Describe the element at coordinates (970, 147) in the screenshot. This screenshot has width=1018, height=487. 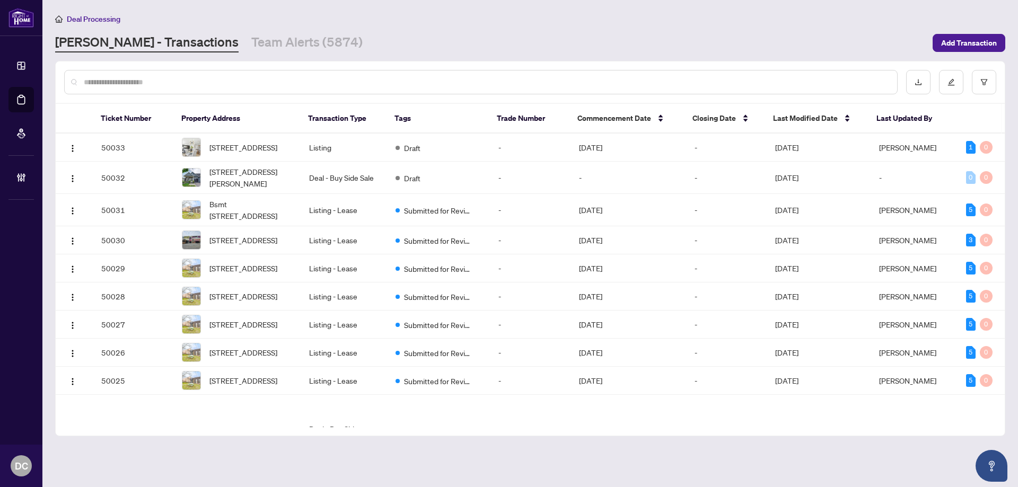
I see `div: 1` at that location.